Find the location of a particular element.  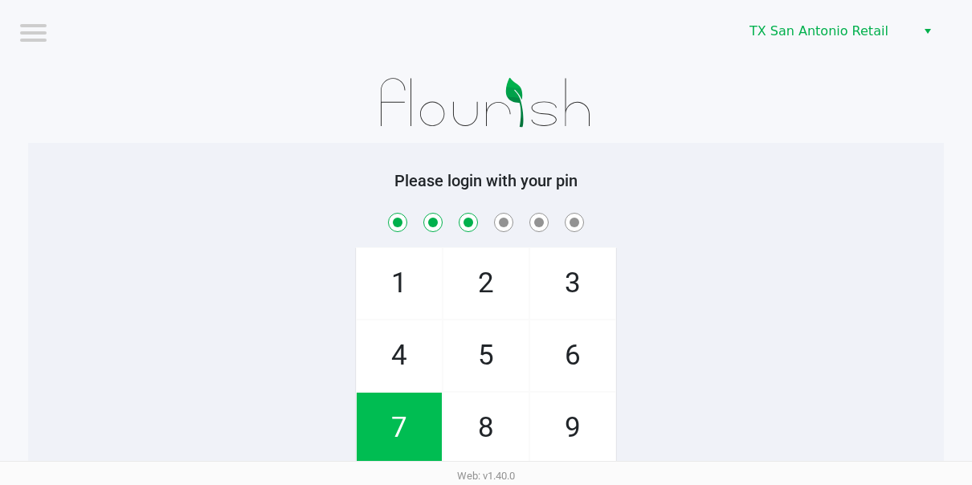

span: 8 is located at coordinates (486, 428).